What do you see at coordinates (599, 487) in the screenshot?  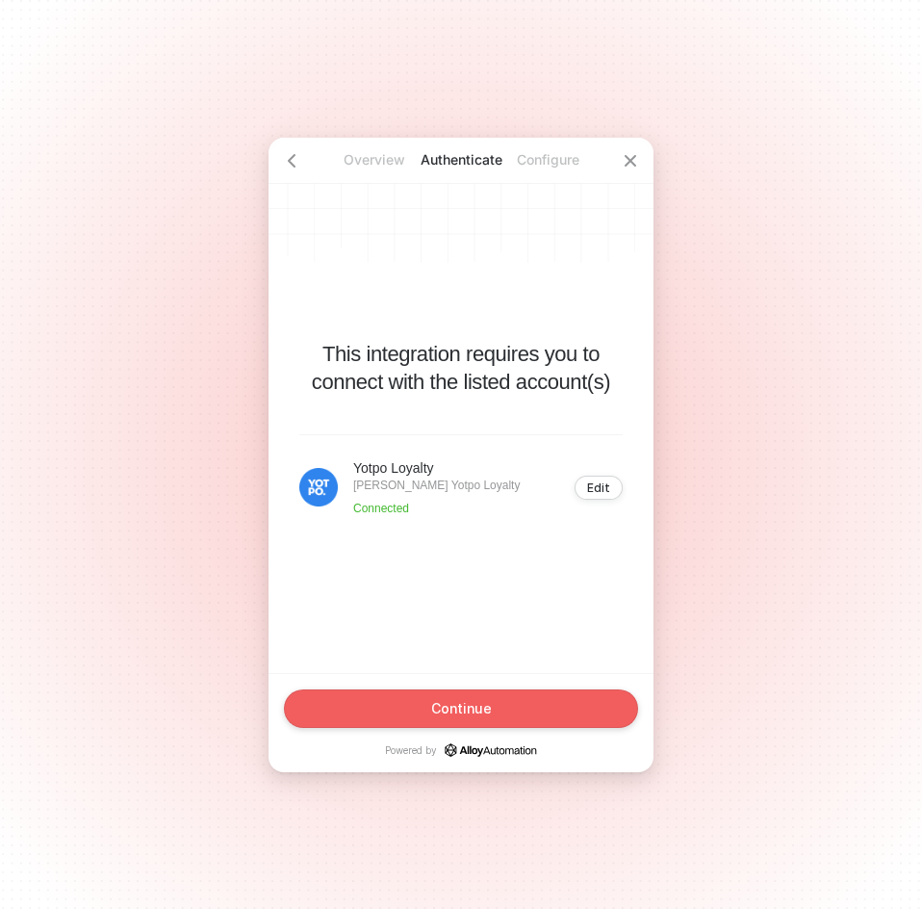 I see `button: Edit` at bounding box center [599, 487].